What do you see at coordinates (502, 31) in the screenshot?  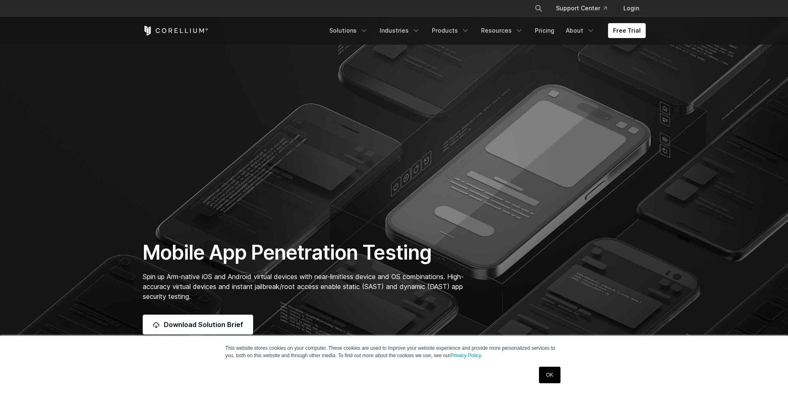 I see `a: Resources` at bounding box center [502, 31].